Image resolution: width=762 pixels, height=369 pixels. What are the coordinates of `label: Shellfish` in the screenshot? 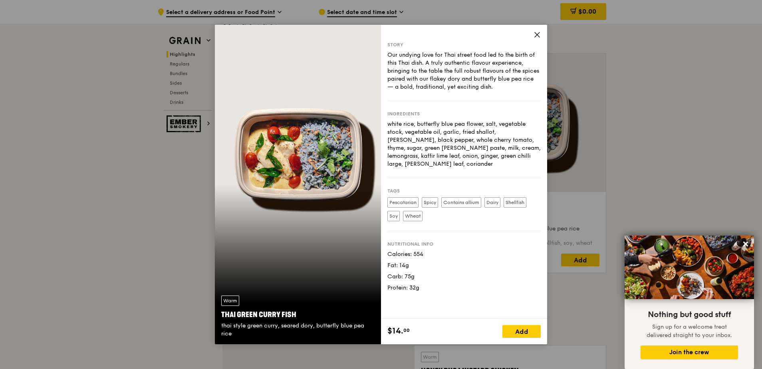 It's located at (515, 203).